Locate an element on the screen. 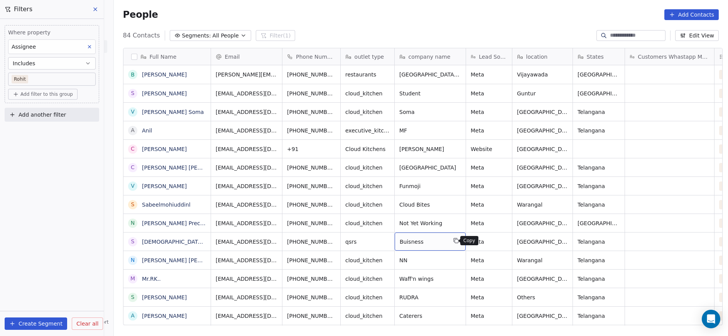 Image resolution: width=728 pixels, height=336 pixels. a: Sabeelmohiuddinl is located at coordinates (166, 204).